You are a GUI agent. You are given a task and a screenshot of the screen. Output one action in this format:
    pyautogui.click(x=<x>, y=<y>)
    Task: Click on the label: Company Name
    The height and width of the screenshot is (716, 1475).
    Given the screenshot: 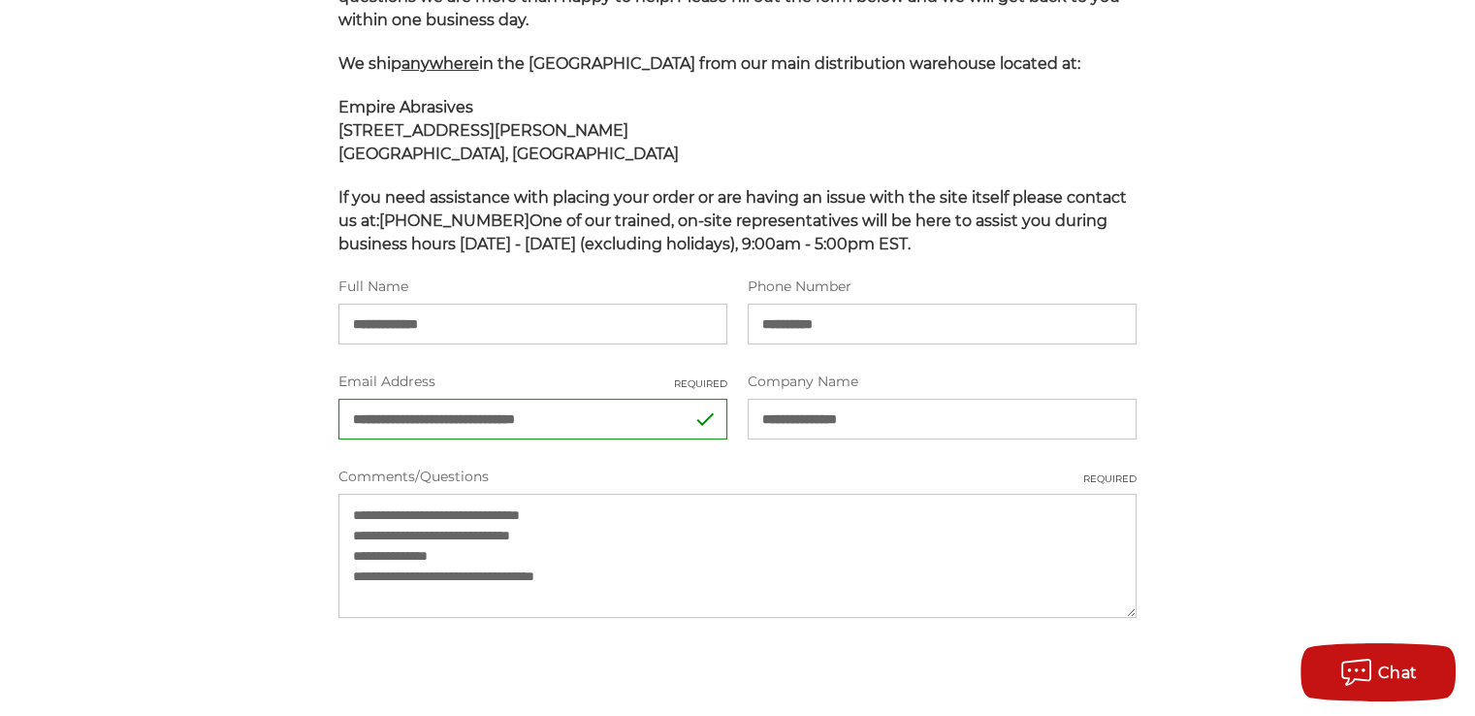 What is the action you would take?
    pyautogui.click(x=941, y=381)
    